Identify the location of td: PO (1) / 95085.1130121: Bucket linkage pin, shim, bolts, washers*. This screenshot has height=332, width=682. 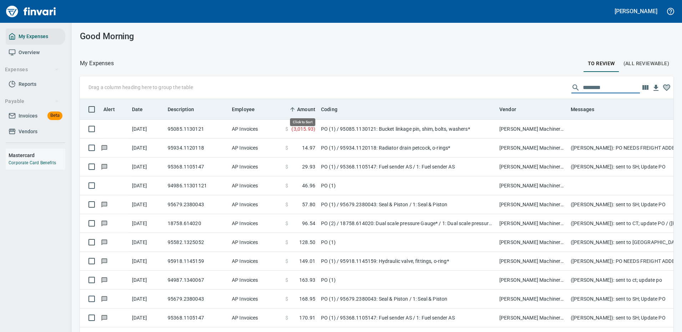
(407, 129).